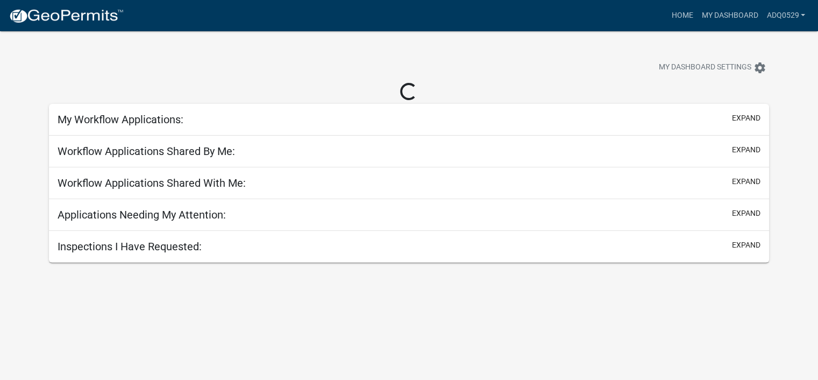  Describe the element at coordinates (712, 67) in the screenshot. I see `button: My Dashboard Settingssettings` at that location.